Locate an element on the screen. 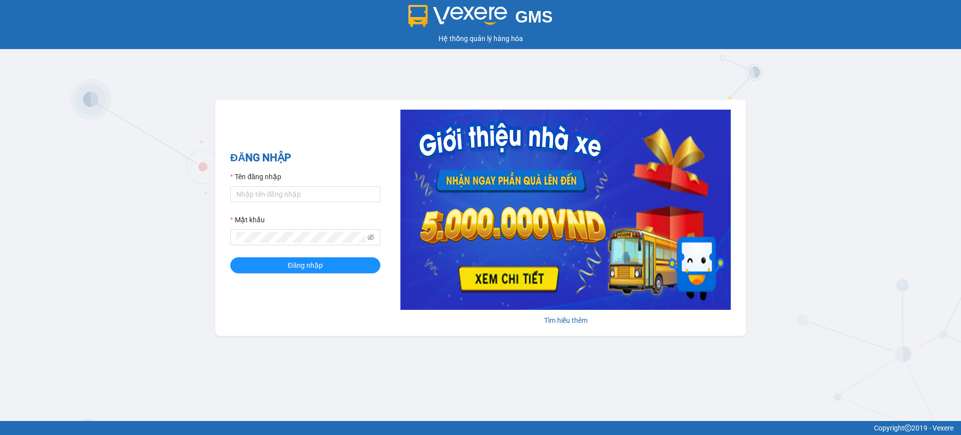  label: Tên đăng nhập is located at coordinates (256, 177).